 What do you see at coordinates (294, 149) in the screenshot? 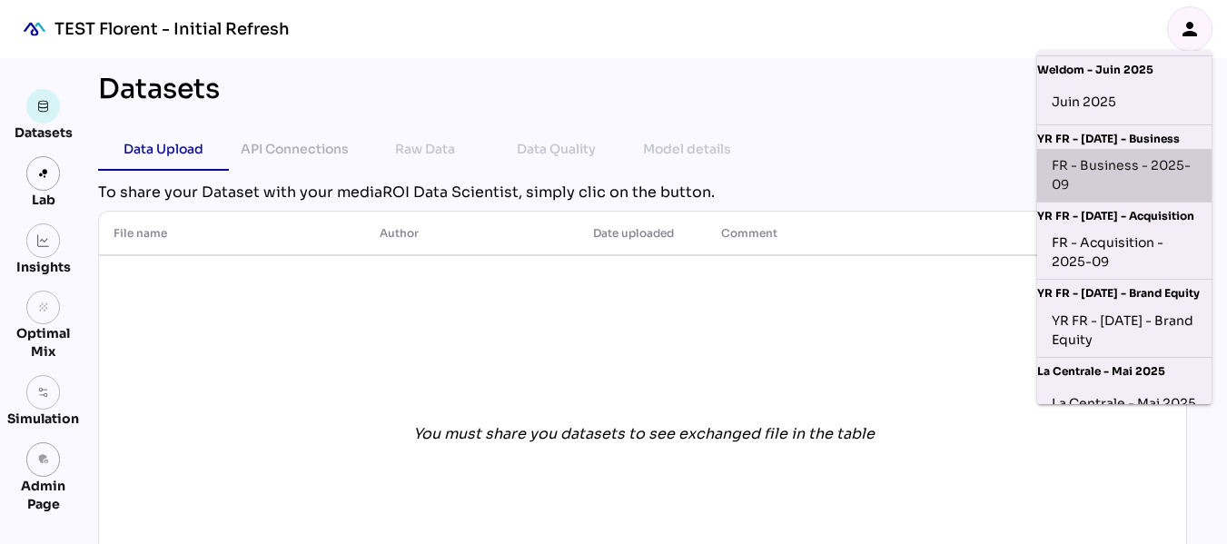
I see `div: API Connections` at bounding box center [294, 149].